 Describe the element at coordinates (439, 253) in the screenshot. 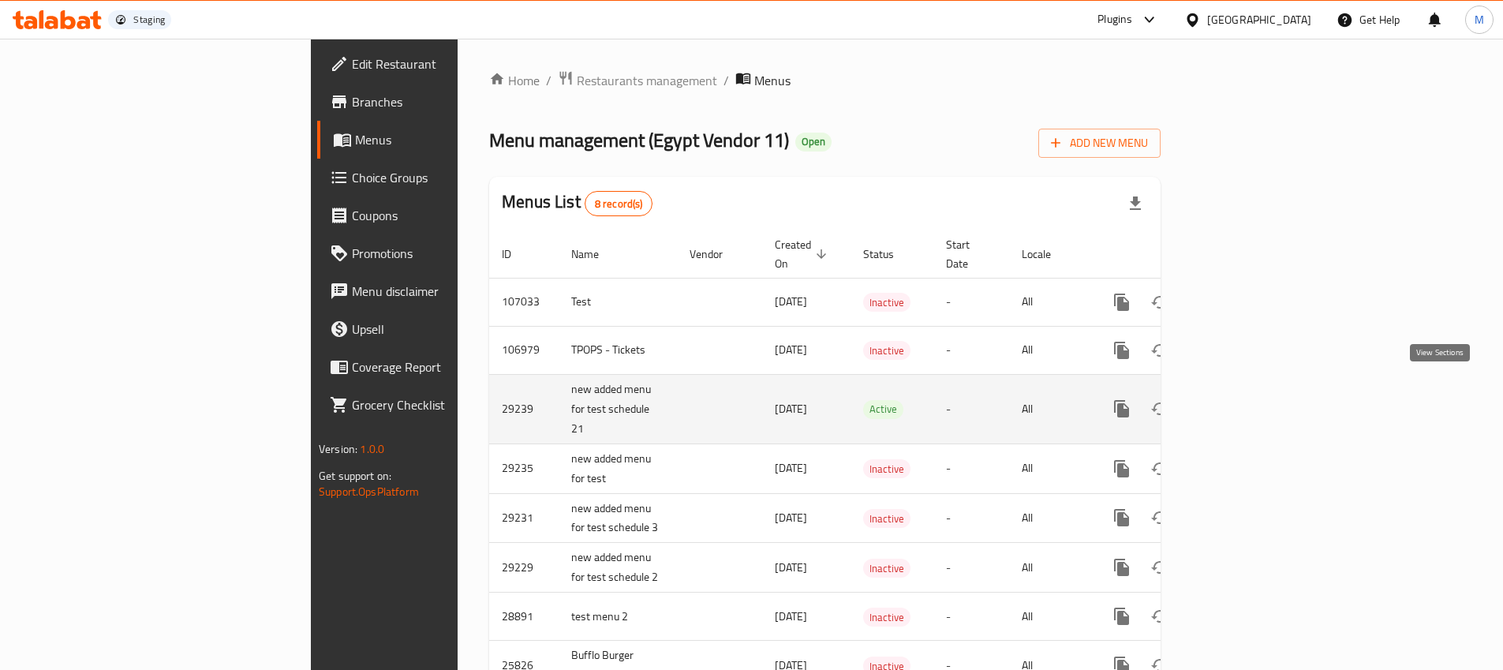

I see `a: Promotions` at that location.